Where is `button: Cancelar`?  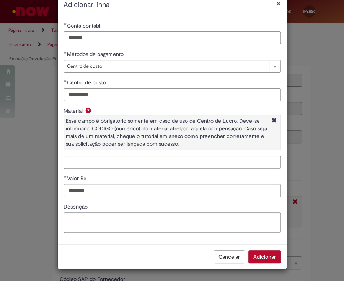
button: Cancelar is located at coordinates (229, 257).